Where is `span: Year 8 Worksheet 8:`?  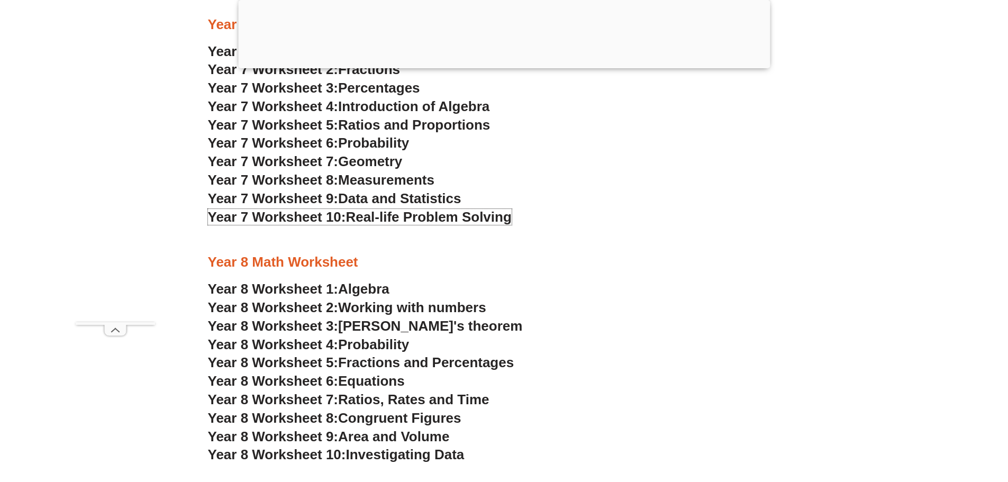 span: Year 8 Worksheet 8: is located at coordinates (273, 418).